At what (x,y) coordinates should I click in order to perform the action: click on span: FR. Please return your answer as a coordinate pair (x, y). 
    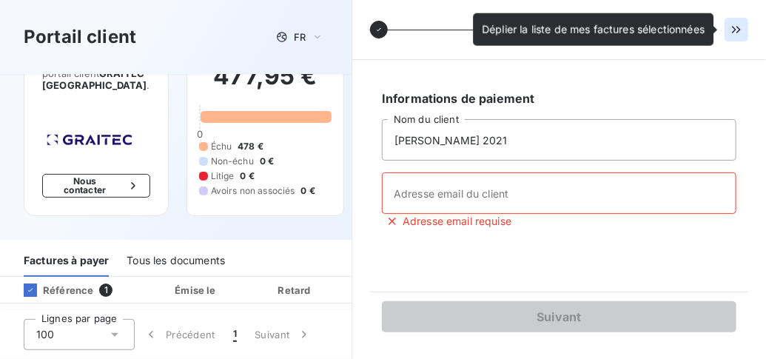
    Looking at the image, I should click on (300, 37).